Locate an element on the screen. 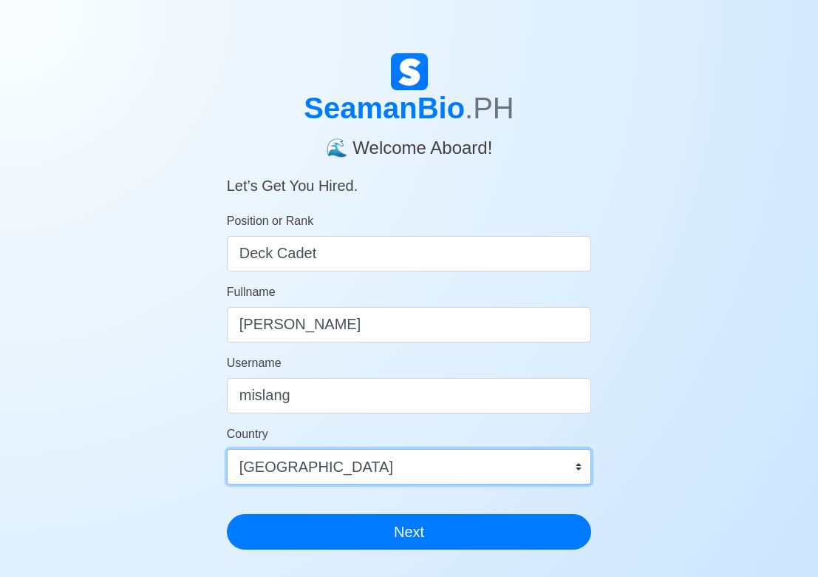 The height and width of the screenshot is (577, 818). input: Your Fullname is located at coordinates (410, 325).